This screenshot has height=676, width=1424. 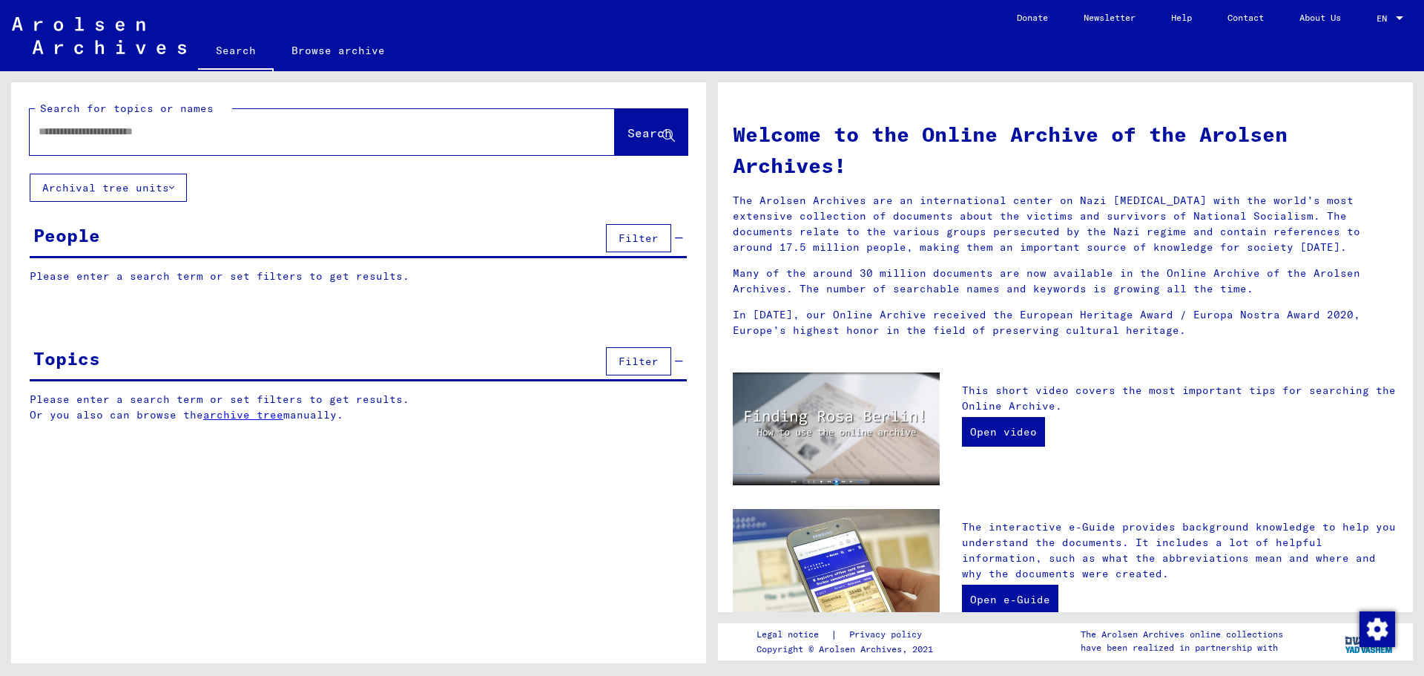 I want to click on a: archive tree, so click(x=243, y=415).